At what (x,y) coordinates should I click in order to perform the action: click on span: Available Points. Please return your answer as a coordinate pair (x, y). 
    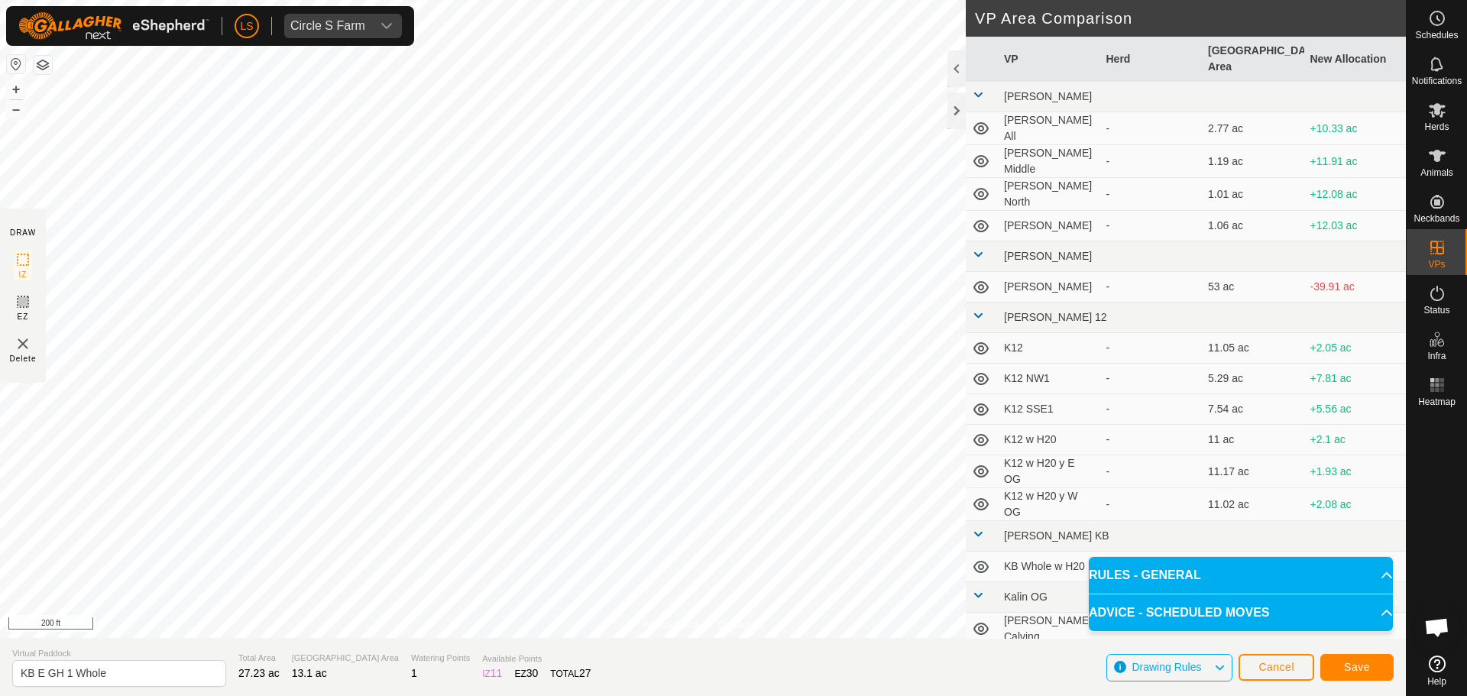
    Looking at the image, I should click on (536, 658).